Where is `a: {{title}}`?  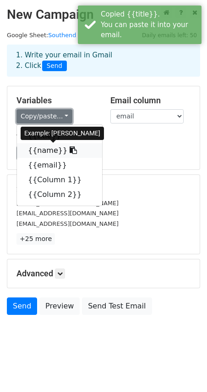 a: {{title}} is located at coordinates (60, 136).